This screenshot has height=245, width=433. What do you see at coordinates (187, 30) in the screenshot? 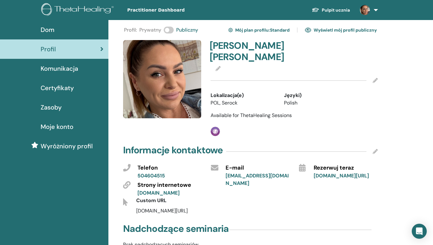
I see `span: Publiczny` at bounding box center [187, 30].